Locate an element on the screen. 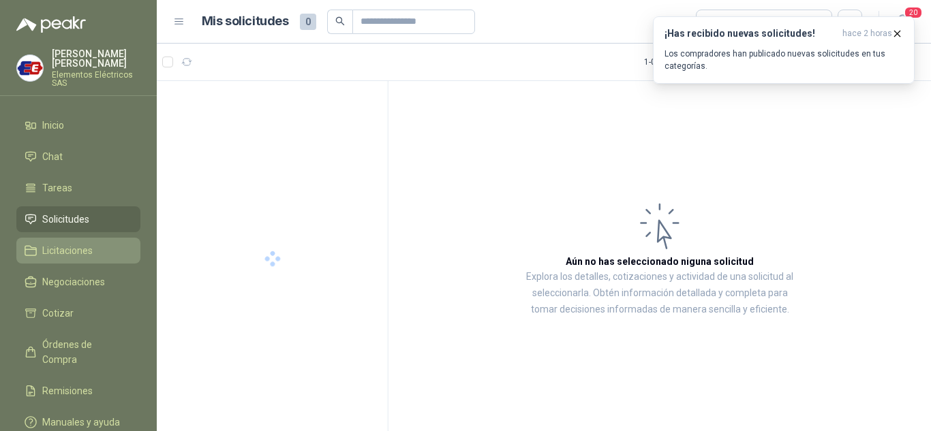 The image size is (931, 431). a: Órdenes de Compra is located at coordinates (78, 352).